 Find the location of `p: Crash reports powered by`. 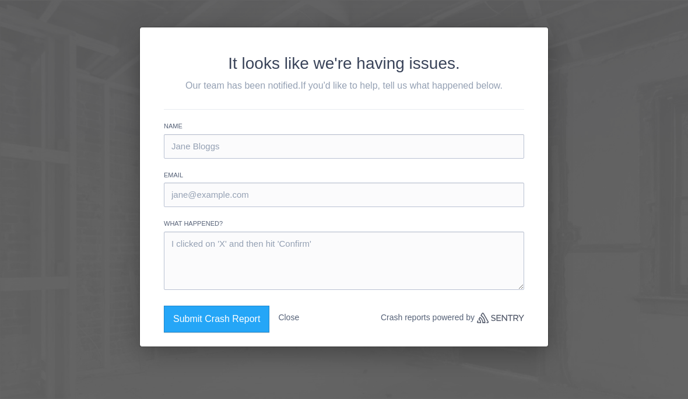

p: Crash reports powered by is located at coordinates (452, 317).